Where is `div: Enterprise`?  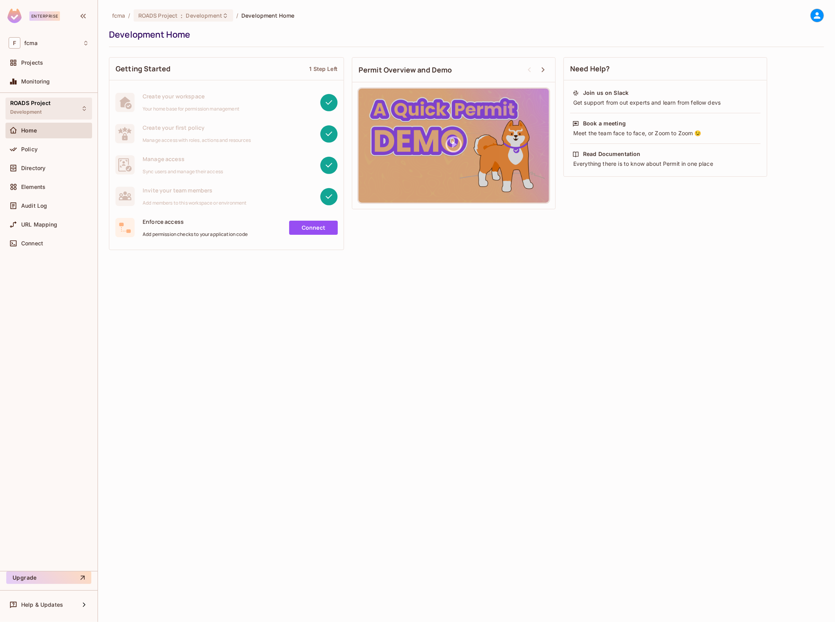
div: Enterprise is located at coordinates (45, 16).